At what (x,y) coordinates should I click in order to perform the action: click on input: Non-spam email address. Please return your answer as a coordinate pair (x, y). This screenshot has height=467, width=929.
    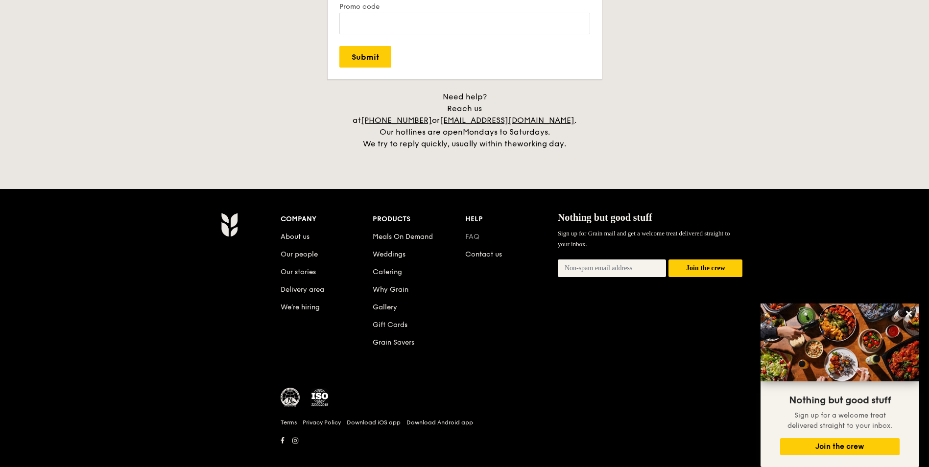
    Looking at the image, I should click on (612, 268).